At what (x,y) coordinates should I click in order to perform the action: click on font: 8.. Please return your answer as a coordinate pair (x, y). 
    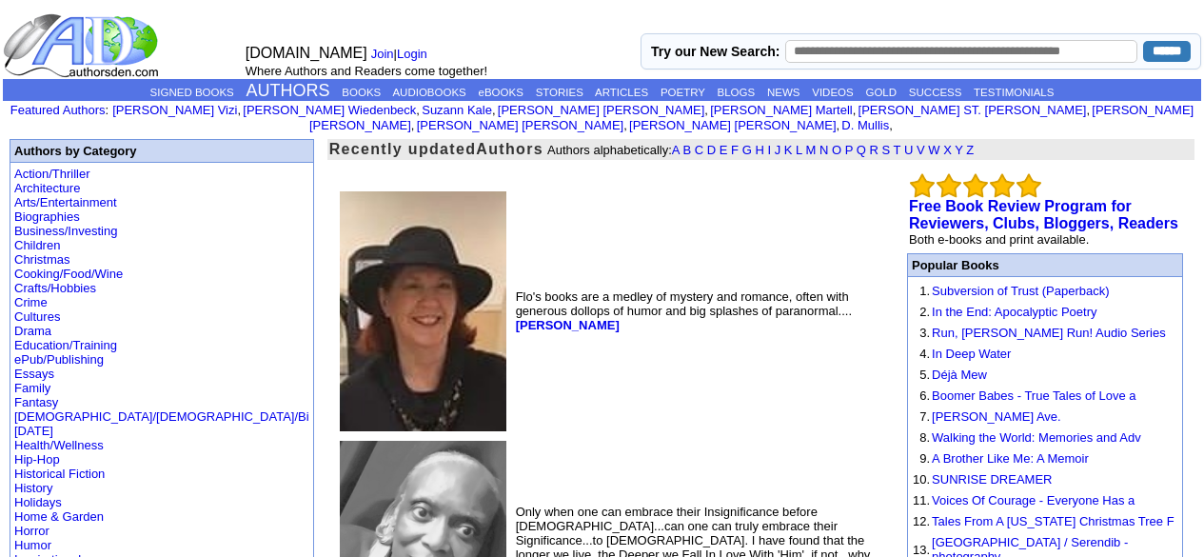
    Looking at the image, I should click on (924, 437).